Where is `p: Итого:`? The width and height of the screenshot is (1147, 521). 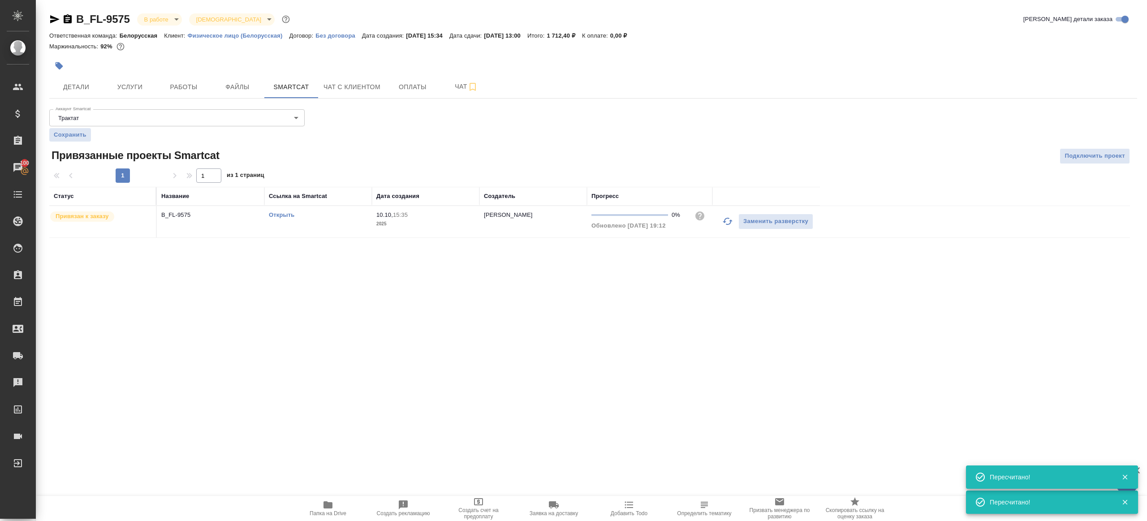
p: Итого: is located at coordinates (537, 35).